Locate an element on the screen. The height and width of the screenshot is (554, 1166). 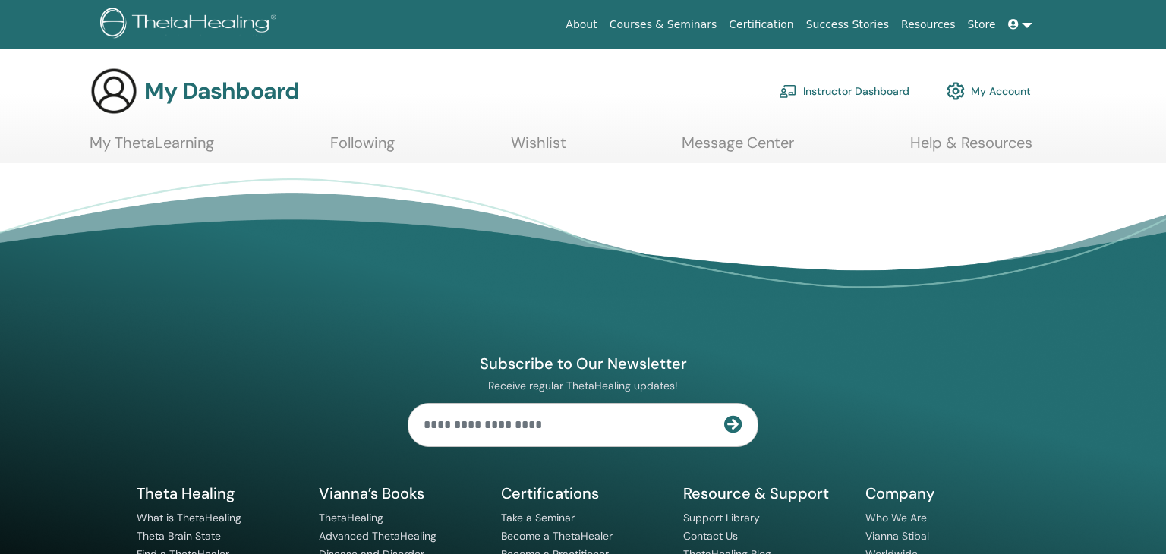
p: Receive regular ThetaHealing updates! is located at coordinates (583, 386).